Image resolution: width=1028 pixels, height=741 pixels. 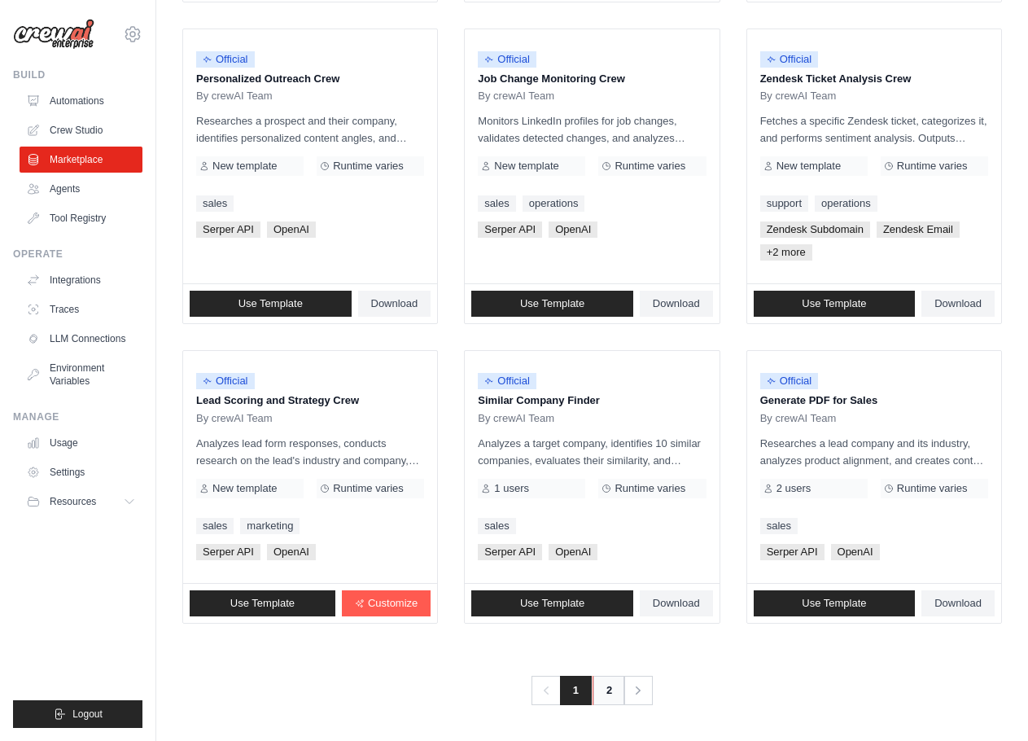 I want to click on a: Automations, so click(x=81, y=101).